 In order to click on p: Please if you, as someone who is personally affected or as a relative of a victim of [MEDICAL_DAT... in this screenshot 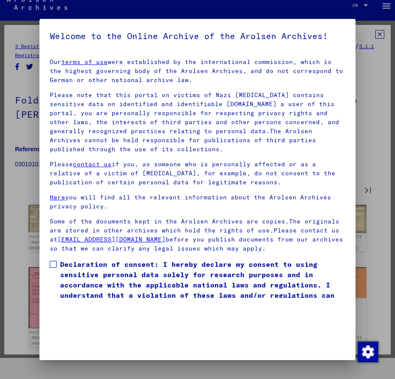, I will do `click(197, 173)`.